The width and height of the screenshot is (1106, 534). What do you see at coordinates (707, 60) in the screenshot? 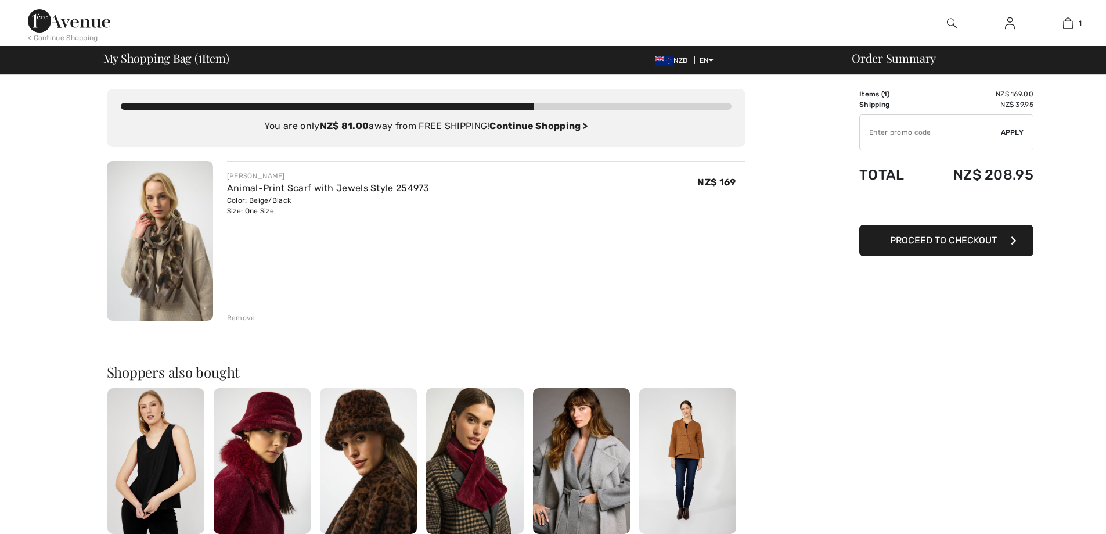
I see `span: EN` at bounding box center [707, 60].